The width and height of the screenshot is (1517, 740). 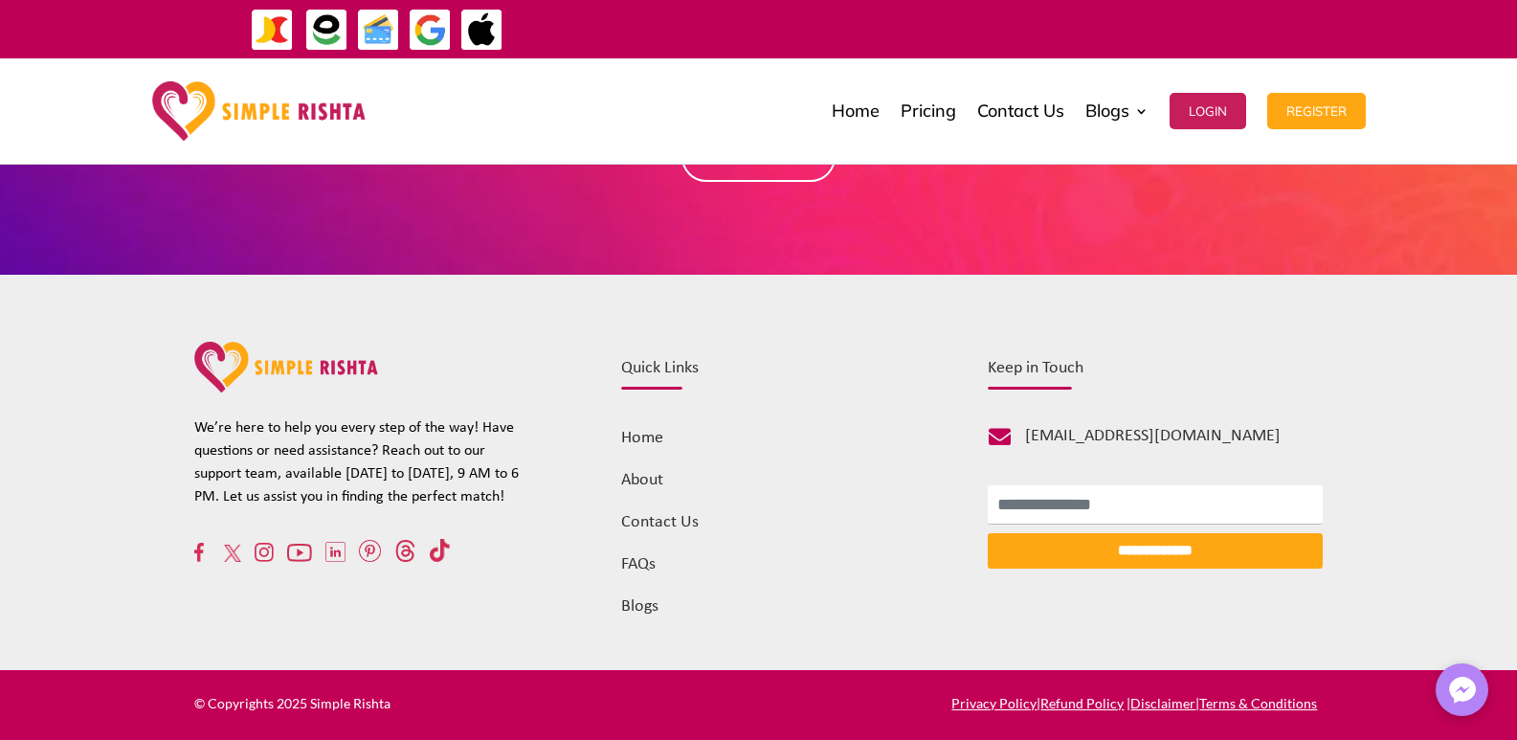 What do you see at coordinates (1155, 373) in the screenshot?
I see `h4: Keep in Touch` at bounding box center [1155, 373].